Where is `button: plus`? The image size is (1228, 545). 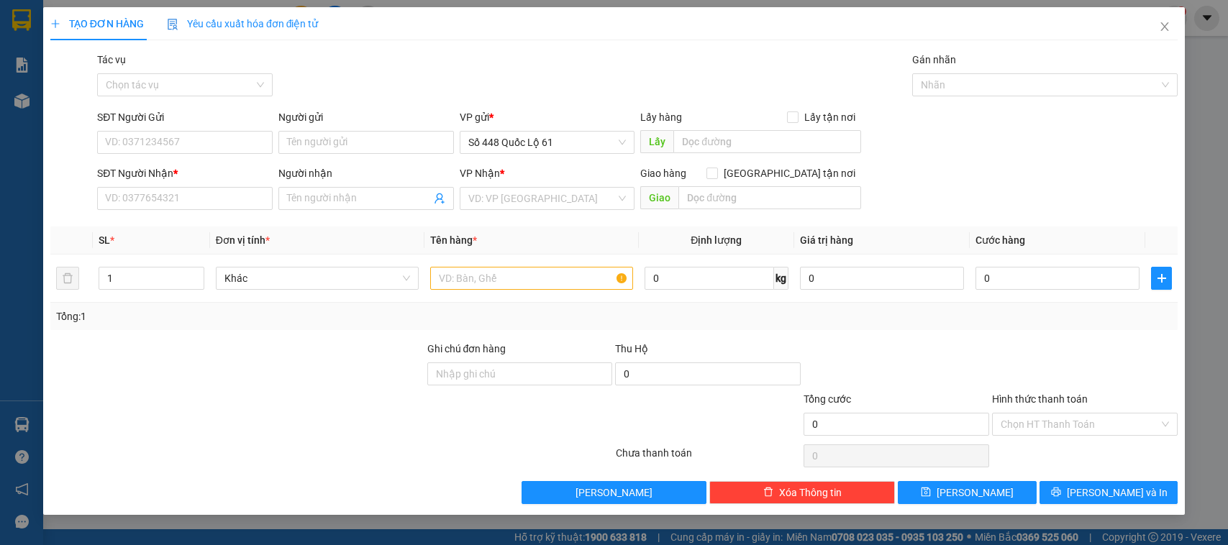
button: plus is located at coordinates (1161, 278).